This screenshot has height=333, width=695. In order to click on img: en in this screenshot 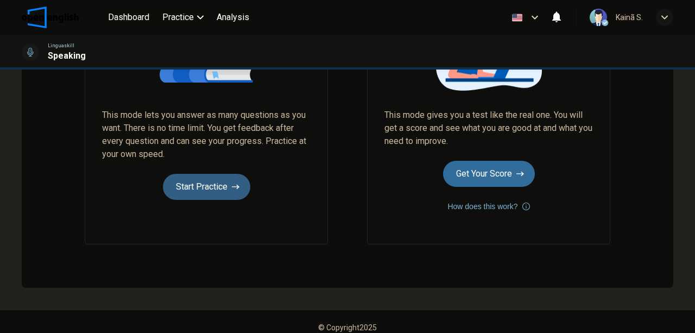, I will do `click(517, 17)`.